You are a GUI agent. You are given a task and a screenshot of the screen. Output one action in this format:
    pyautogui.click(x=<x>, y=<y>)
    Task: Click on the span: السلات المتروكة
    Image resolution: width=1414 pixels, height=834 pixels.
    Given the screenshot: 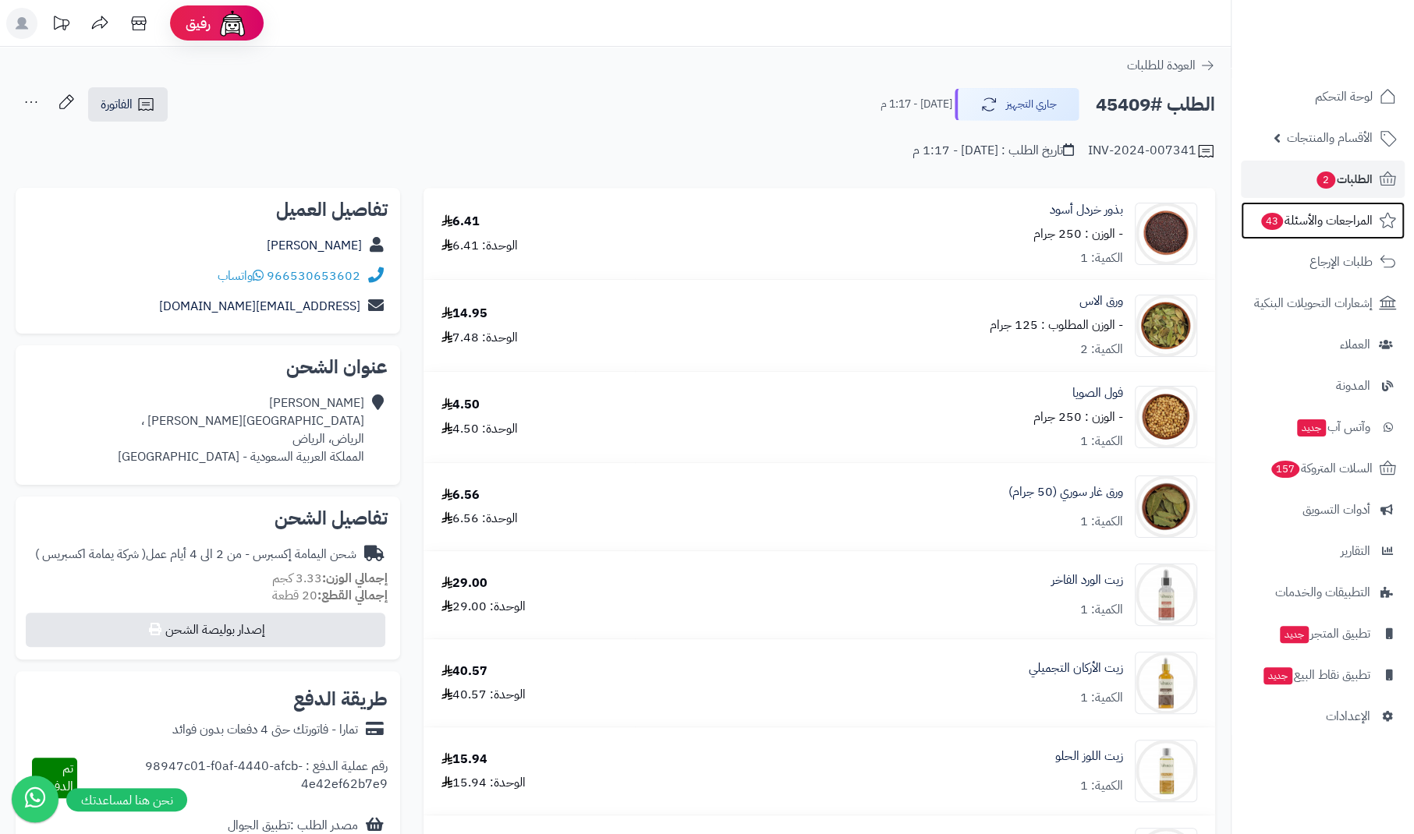 What is the action you would take?
    pyautogui.click(x=1321, y=469)
    